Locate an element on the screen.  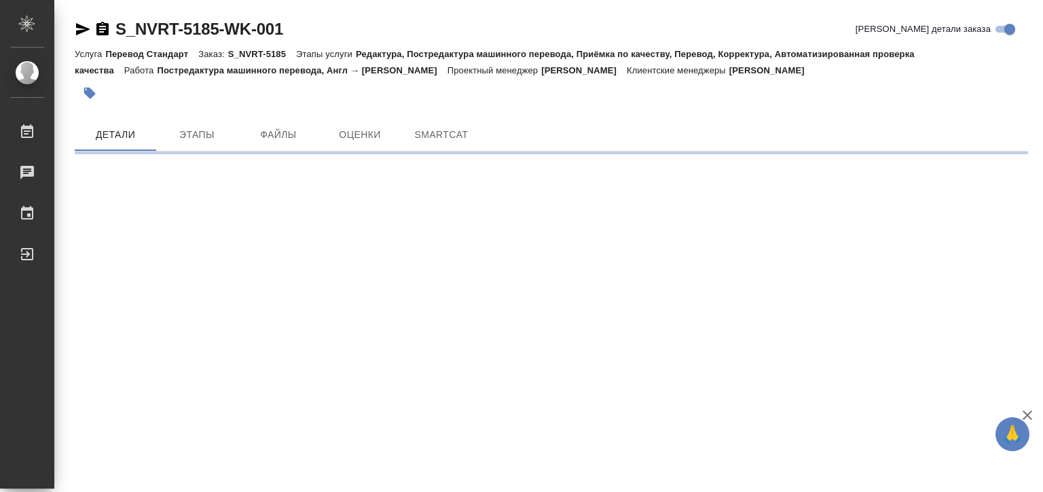
p: Перевод Стандарт is located at coordinates (151, 54).